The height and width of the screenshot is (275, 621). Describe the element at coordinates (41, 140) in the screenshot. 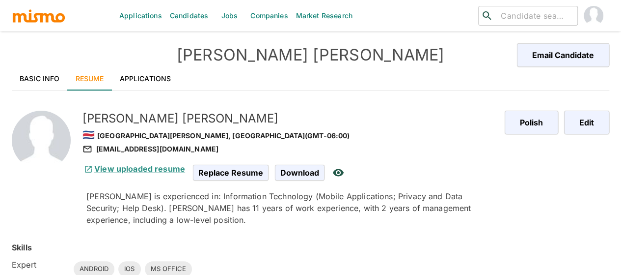

I see `img: 2Q==` at that location.